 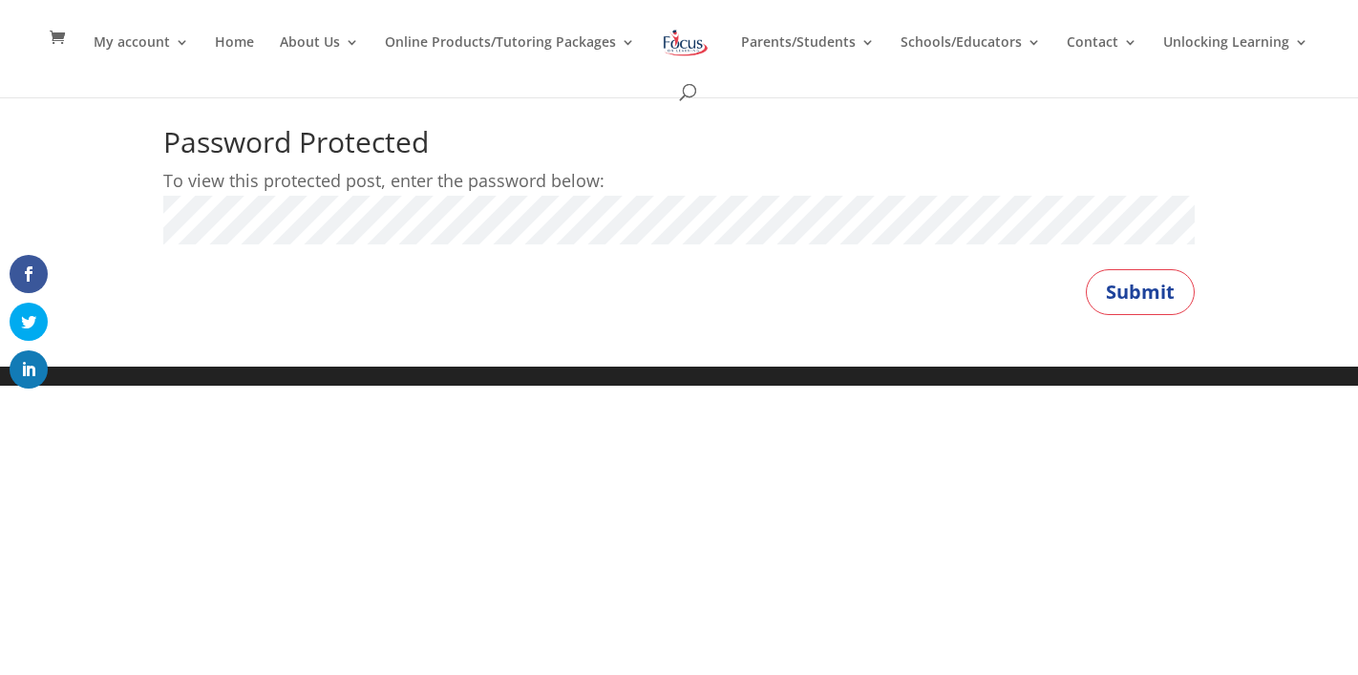 What do you see at coordinates (1236, 57) in the screenshot?
I see `a: Unlocking Learning` at bounding box center [1236, 57].